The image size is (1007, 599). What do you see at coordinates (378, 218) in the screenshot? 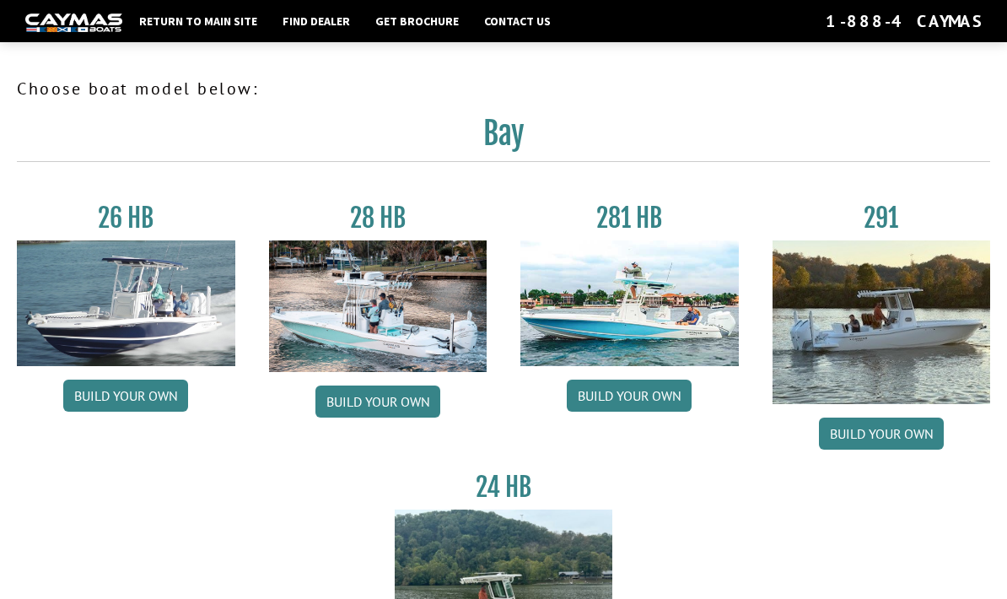
I see `h3: 28 HB` at bounding box center [378, 218].